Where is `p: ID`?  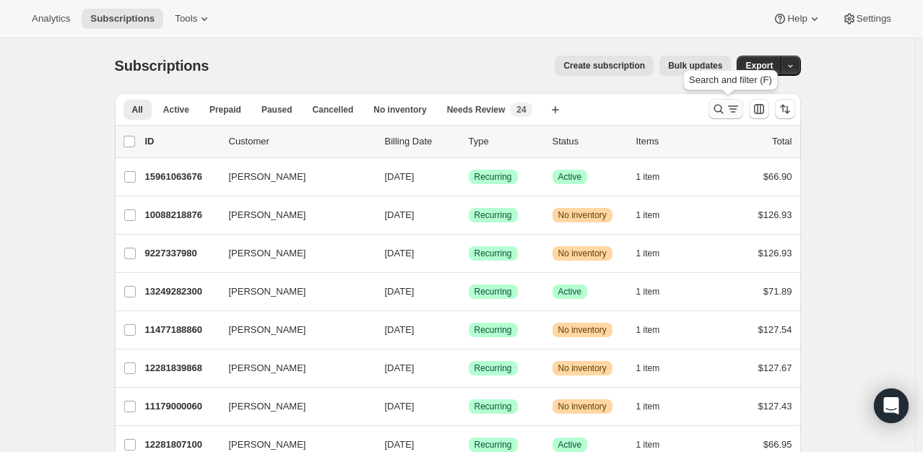 p: ID is located at coordinates (181, 142).